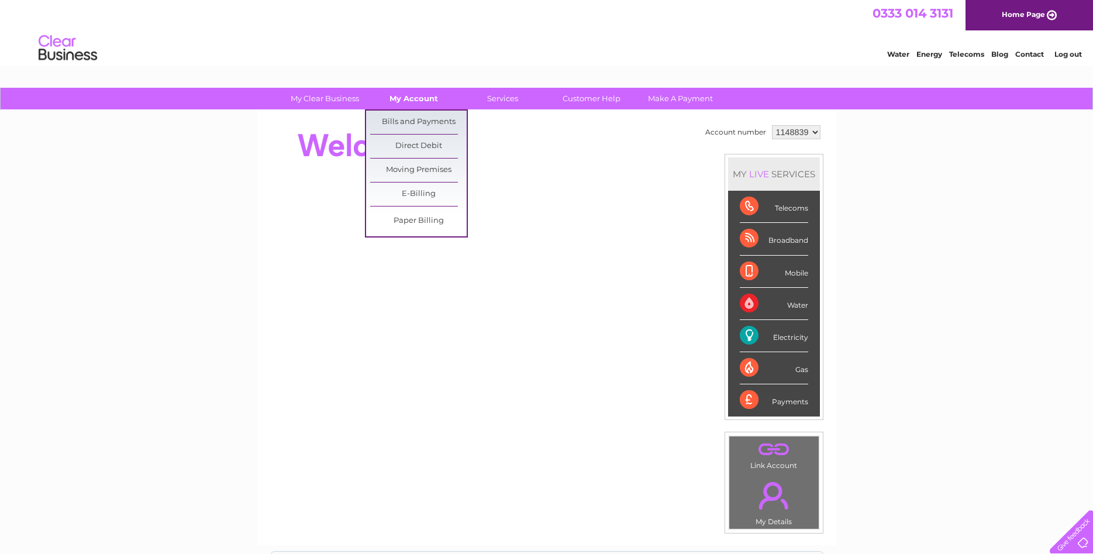  I want to click on a: Make A Payment, so click(680, 98).